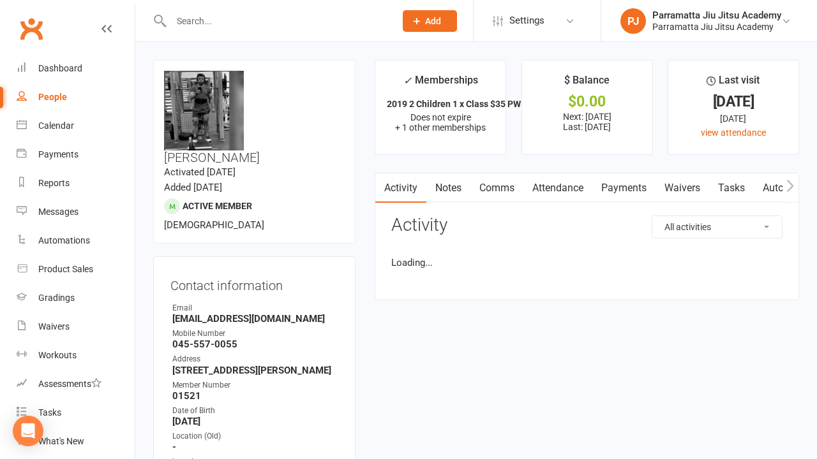 Image resolution: width=817 pixels, height=459 pixels. What do you see at coordinates (255, 396) in the screenshot?
I see `strong: 01521` at bounding box center [255, 396].